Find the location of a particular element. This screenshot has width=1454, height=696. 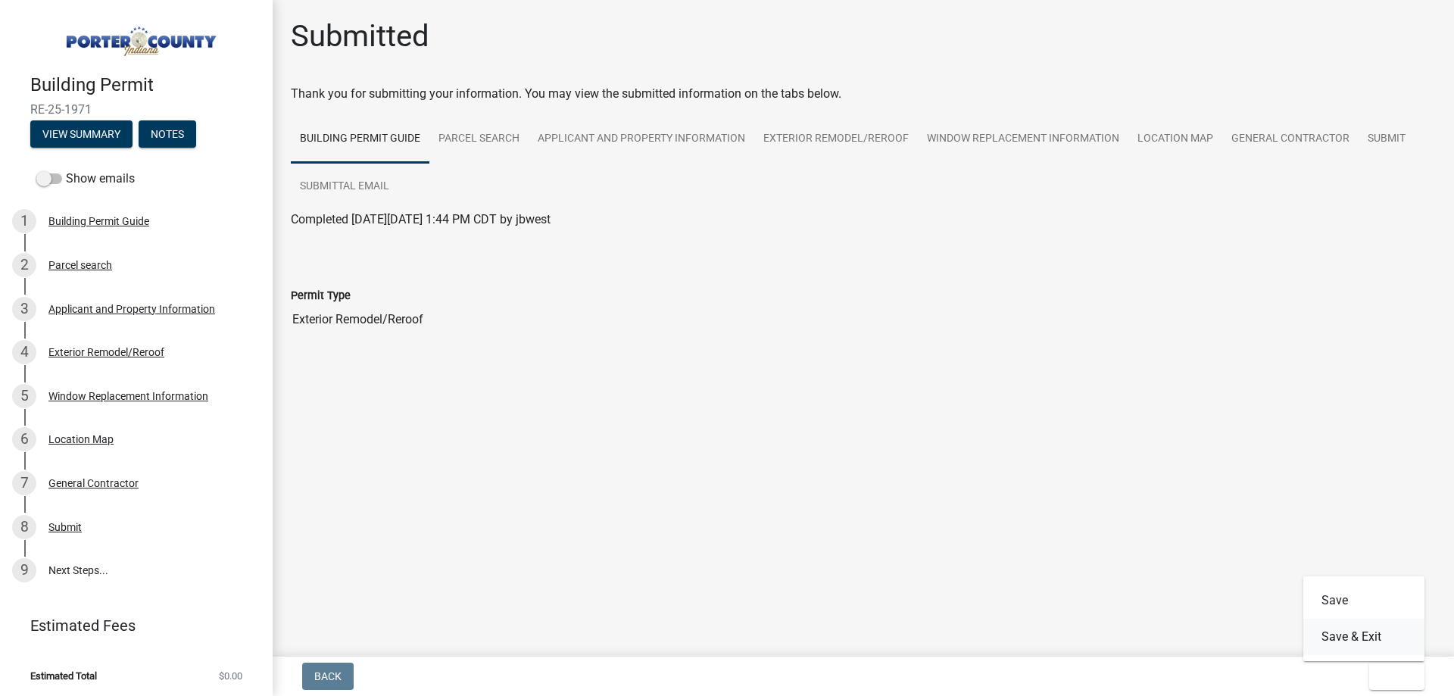

div: Submit is located at coordinates (65, 527).